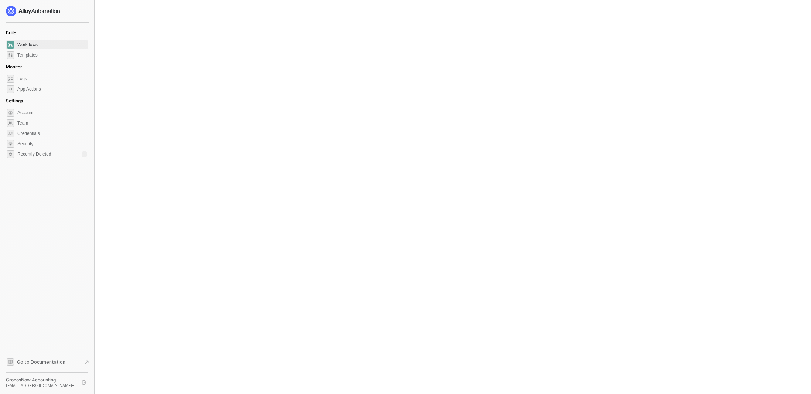 The height and width of the screenshot is (394, 811). Describe the element at coordinates (14, 101) in the screenshot. I see `span: Settings` at that location.